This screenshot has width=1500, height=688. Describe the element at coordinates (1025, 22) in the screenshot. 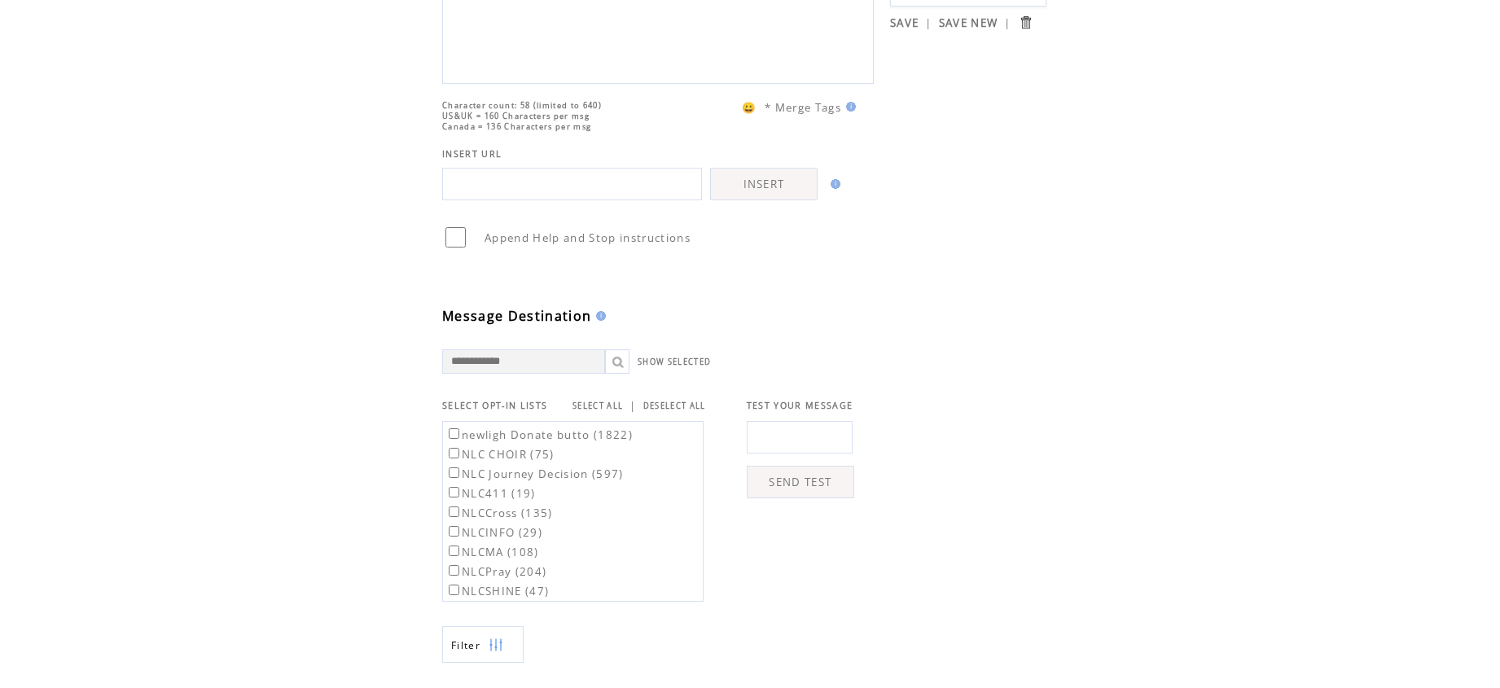

I see `input: Submit` at that location.